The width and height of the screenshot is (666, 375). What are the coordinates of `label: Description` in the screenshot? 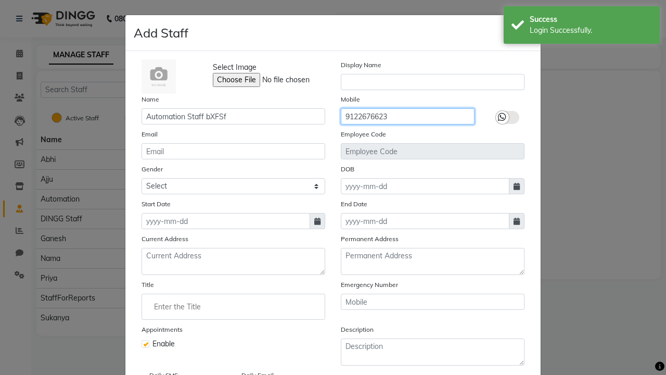 It's located at (357, 329).